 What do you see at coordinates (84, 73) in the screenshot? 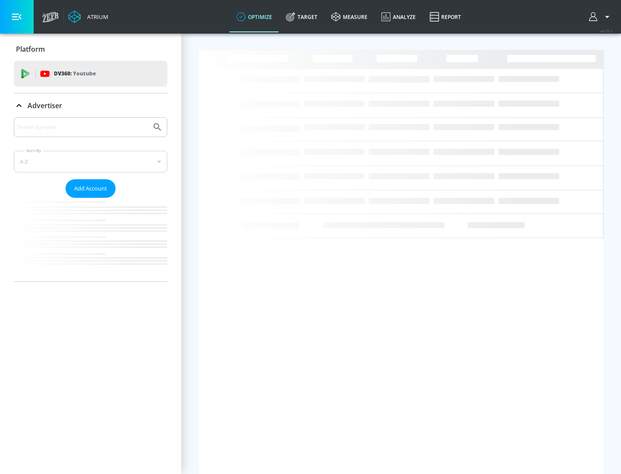
I see `p: Youtube` at bounding box center [84, 73].